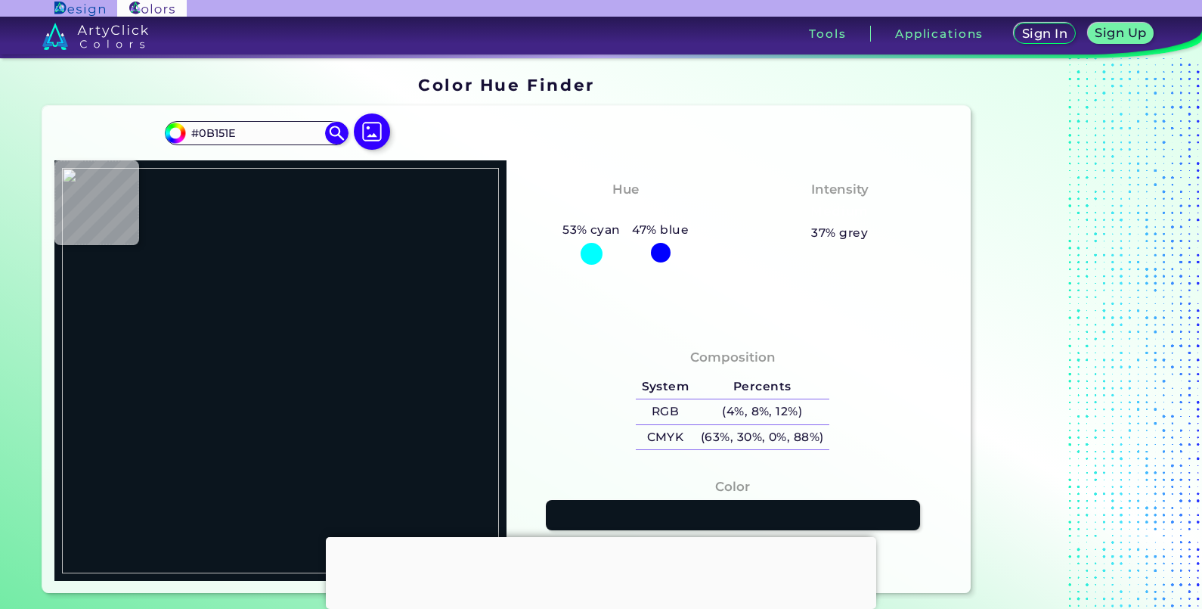 The width and height of the screenshot is (1202, 609). What do you see at coordinates (506, 85) in the screenshot?
I see `h1: Color Hue Finder` at bounding box center [506, 85].